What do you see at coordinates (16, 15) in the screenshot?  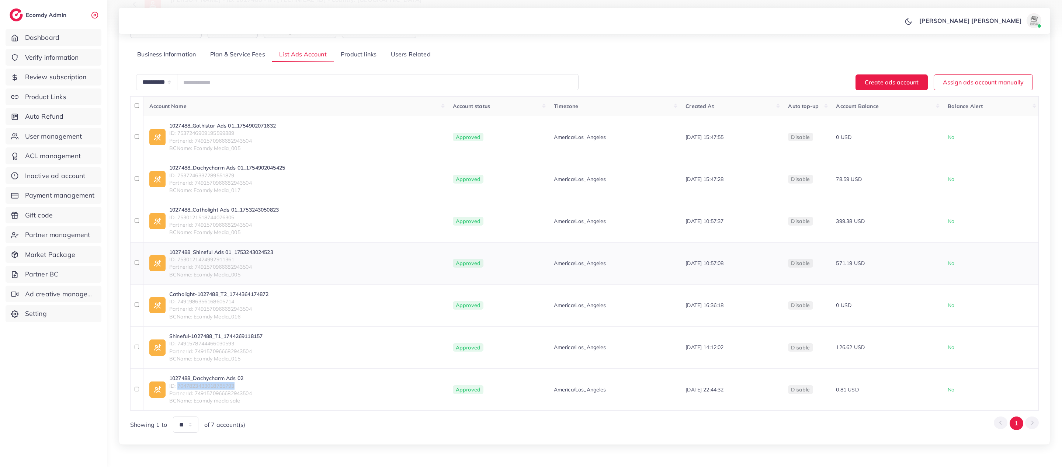 I see `img: logo` at bounding box center [16, 15].